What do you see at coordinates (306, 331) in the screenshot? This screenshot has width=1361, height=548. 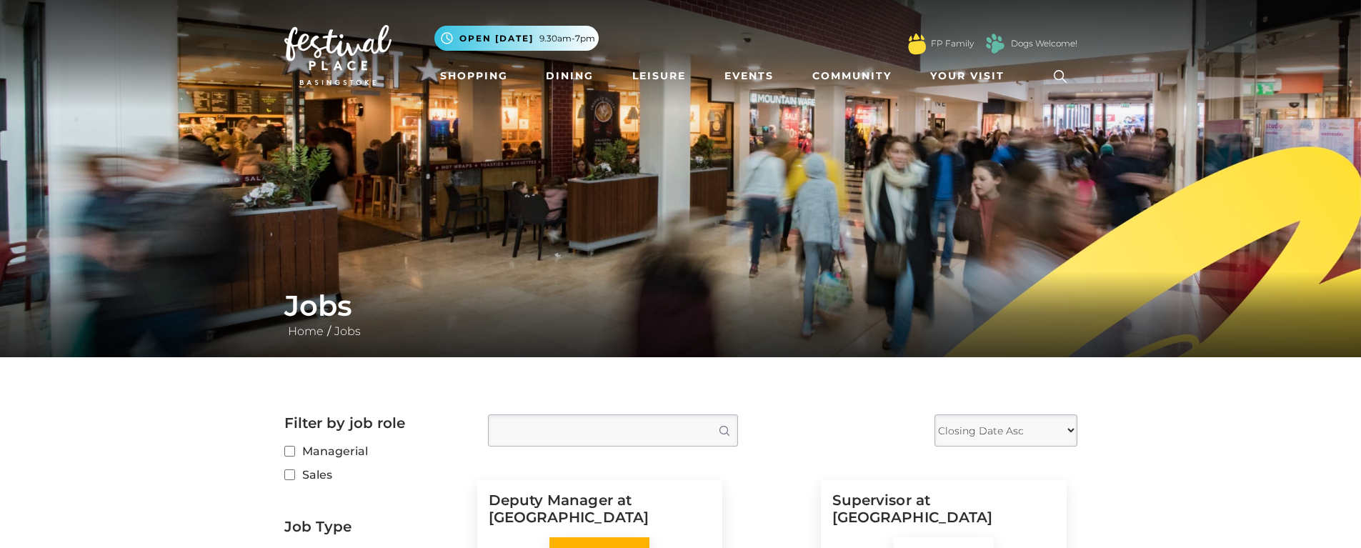 I see `a: Home` at bounding box center [306, 331].